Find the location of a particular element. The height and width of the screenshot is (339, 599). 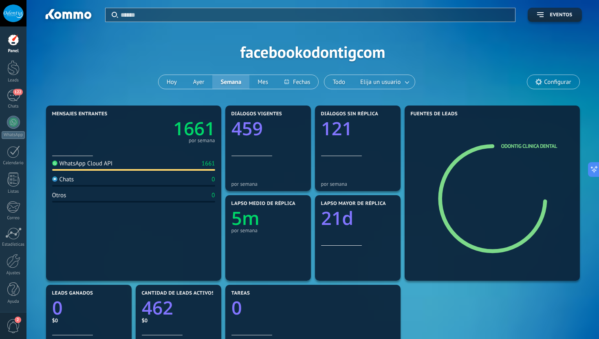

a: 1661 is located at coordinates (174, 128).